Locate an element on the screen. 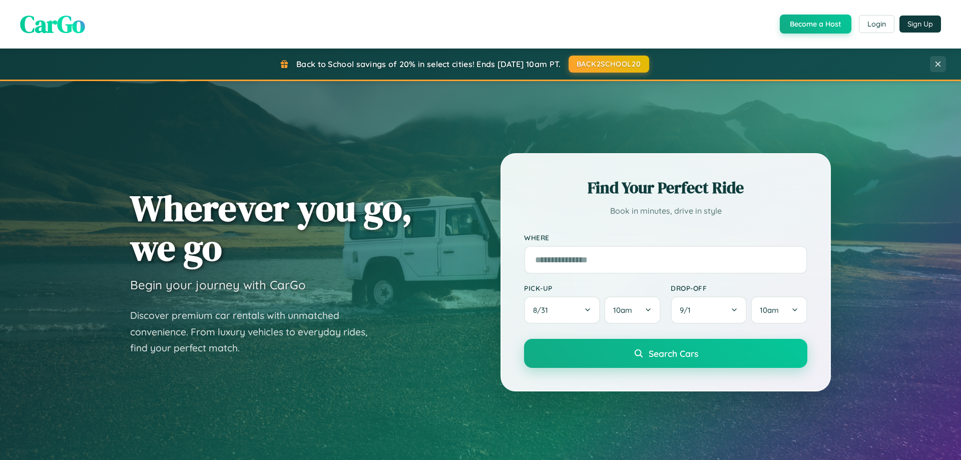  button: Search Cars is located at coordinates (666, 354).